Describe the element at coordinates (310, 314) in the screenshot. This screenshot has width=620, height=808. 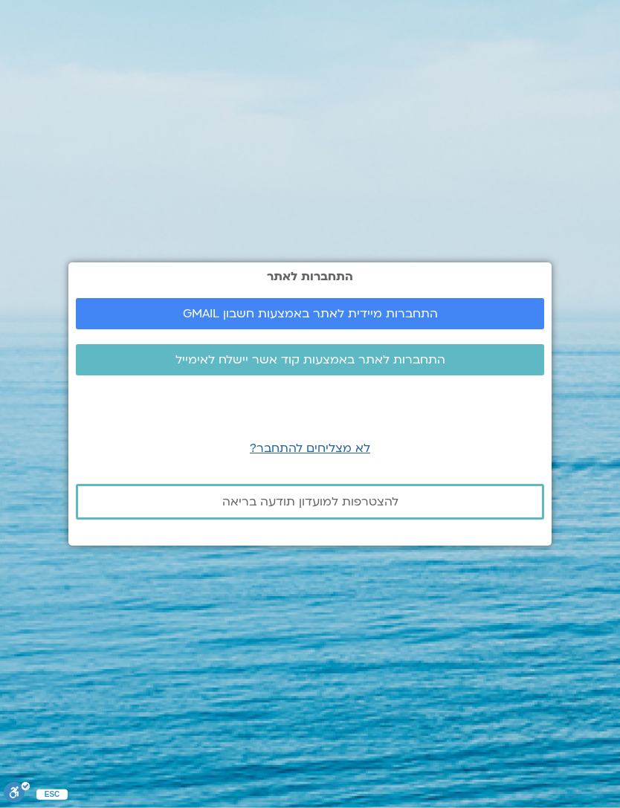
I see `span: התחברות מיידית לאתר באמצעות חשבון GMAIL` at that location.